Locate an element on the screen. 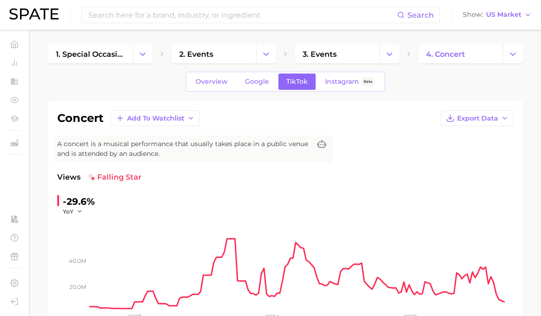 Image resolution: width=541 pixels, height=316 pixels. a: 4. concert is located at coordinates (460, 54).